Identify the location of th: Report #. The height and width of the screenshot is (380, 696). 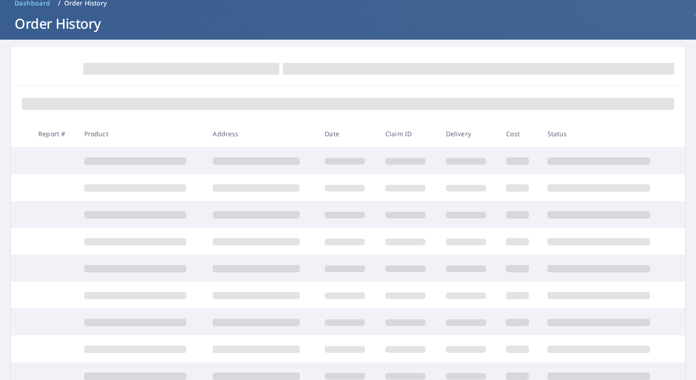
(54, 133).